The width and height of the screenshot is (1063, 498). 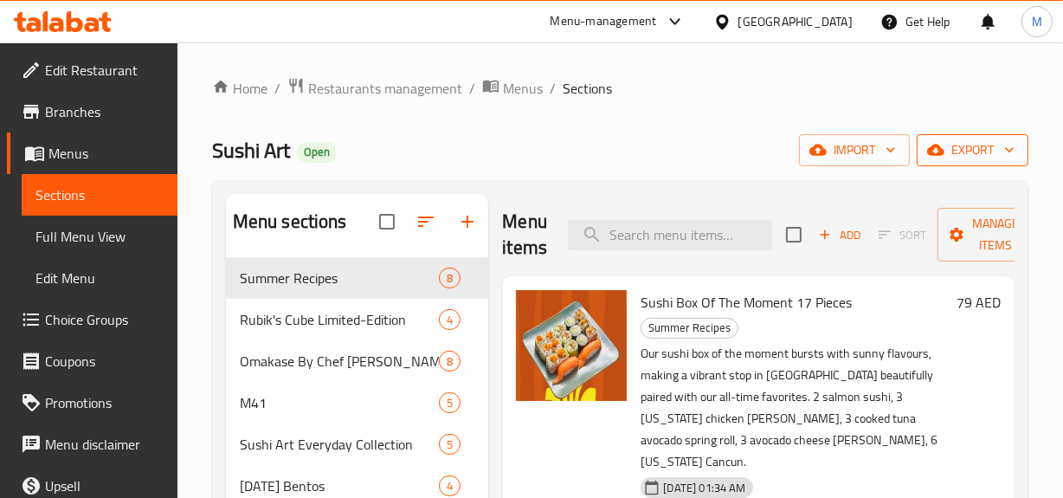 What do you see at coordinates (854, 150) in the screenshot?
I see `span: import` at bounding box center [854, 150].